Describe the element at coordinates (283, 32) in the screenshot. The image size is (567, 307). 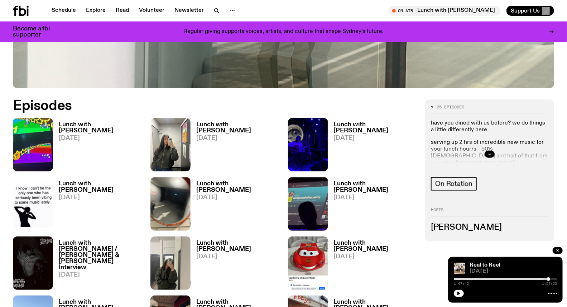
I see `p: Regular giving supports voices, artists, and culture that shape Sydney’s future.` at that location.